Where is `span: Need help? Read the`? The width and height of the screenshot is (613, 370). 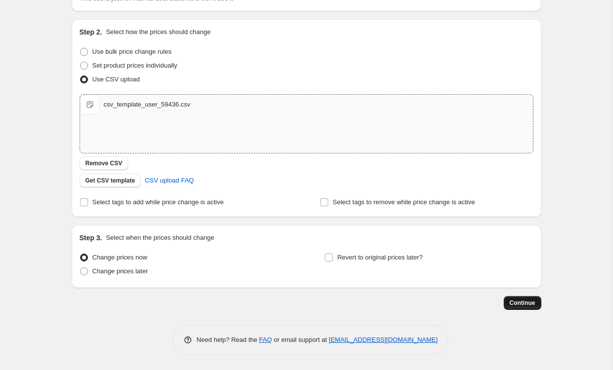 span: Need help? Read the is located at coordinates (228, 340).